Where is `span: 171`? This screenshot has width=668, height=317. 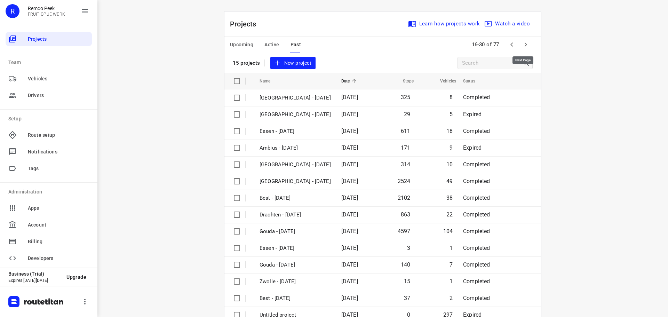
span: 171 is located at coordinates (405, 147).